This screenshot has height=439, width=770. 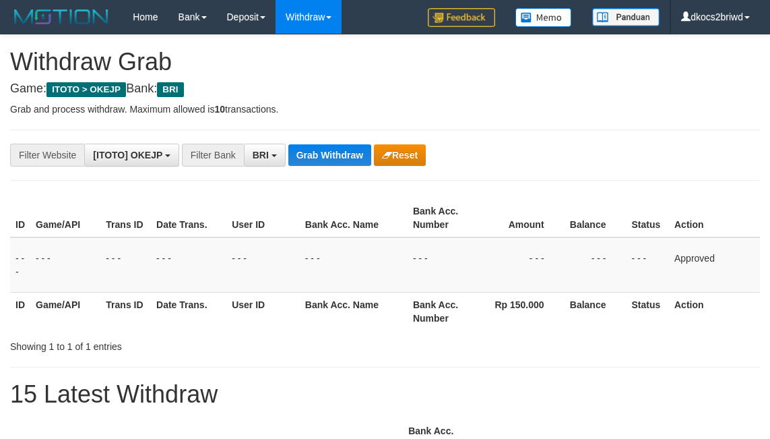 What do you see at coordinates (61, 17) in the screenshot?
I see `img: MOTION_logo.png` at bounding box center [61, 17].